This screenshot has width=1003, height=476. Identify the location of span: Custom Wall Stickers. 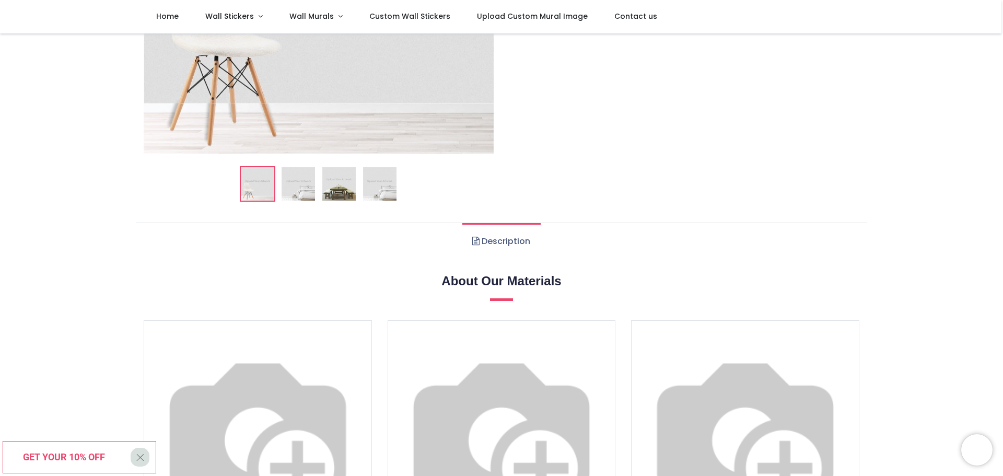
(410, 16).